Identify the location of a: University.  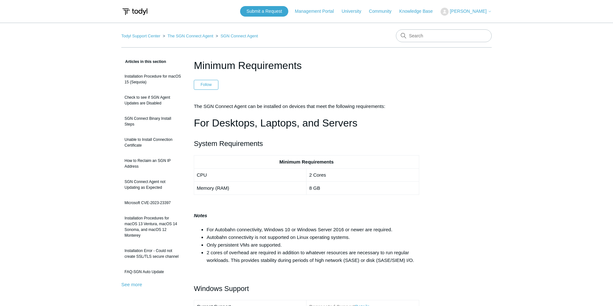
(355, 11).